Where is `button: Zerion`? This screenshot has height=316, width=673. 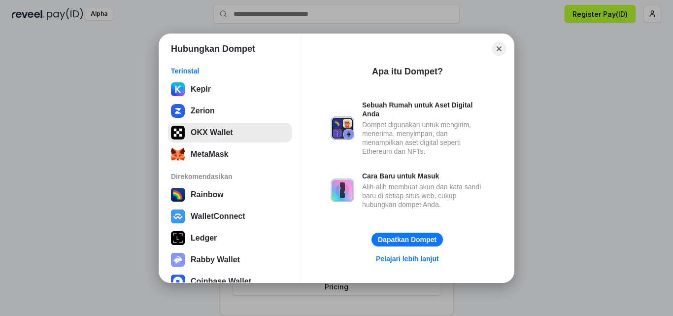
button: Zerion is located at coordinates (229, 111).